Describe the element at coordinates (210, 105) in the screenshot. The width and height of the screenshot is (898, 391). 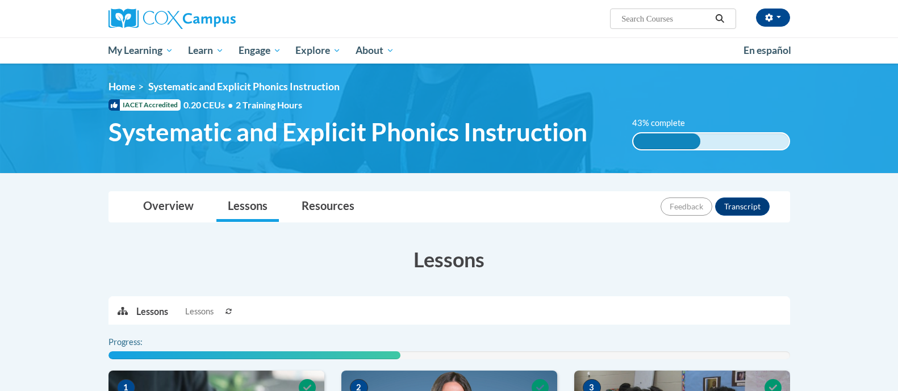
I see `span: 0.20 CEUs` at that location.